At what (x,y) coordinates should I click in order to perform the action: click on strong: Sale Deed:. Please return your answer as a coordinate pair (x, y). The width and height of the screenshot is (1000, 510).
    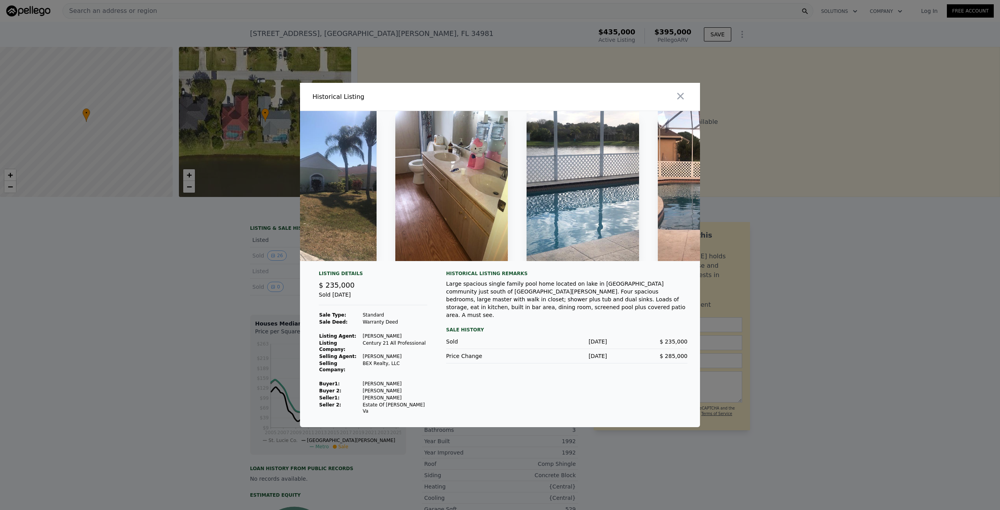
    Looking at the image, I should click on (333, 322).